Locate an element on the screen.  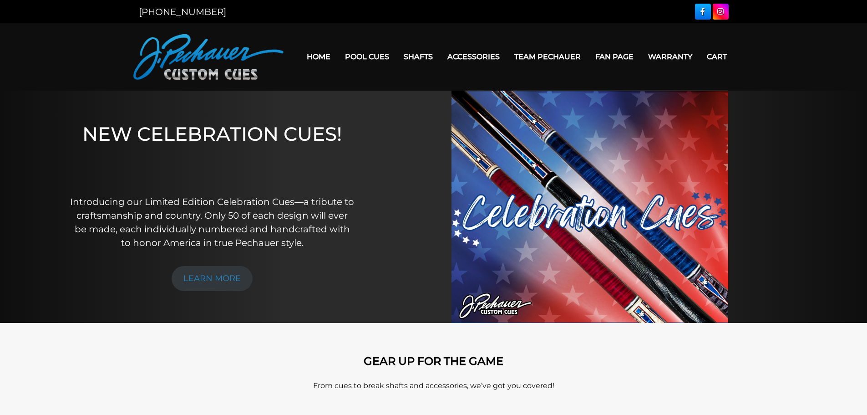
a: LEARN MORE is located at coordinates (212, 278).